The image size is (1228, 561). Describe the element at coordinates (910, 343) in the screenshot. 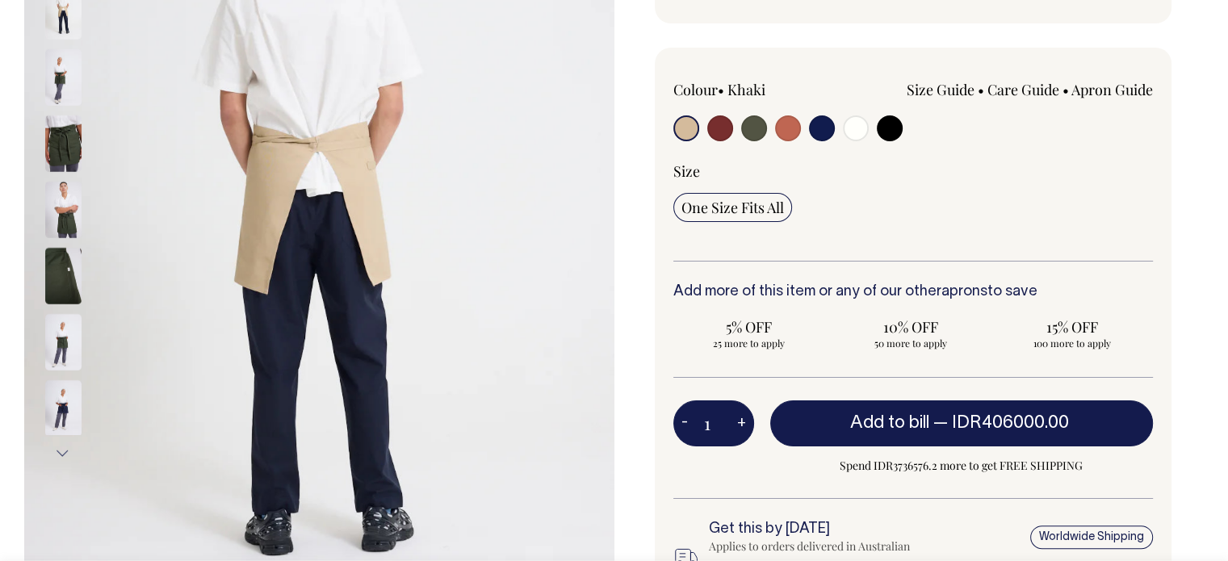

I see `span: 50 more to apply` at that location.